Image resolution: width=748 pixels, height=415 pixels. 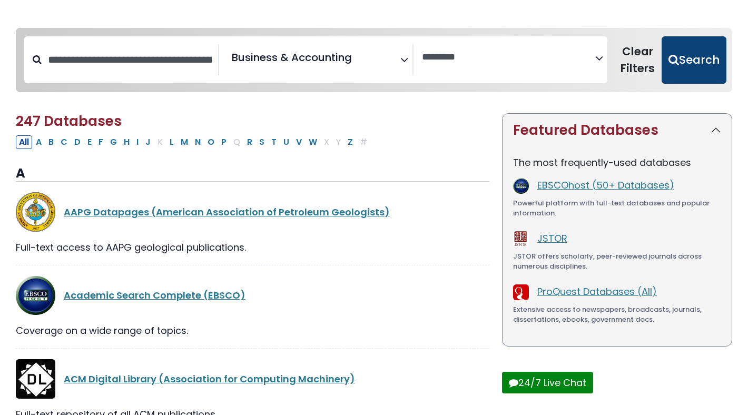 I want to click on div: Powerful platform with full-text databases and popular information., so click(x=617, y=208).